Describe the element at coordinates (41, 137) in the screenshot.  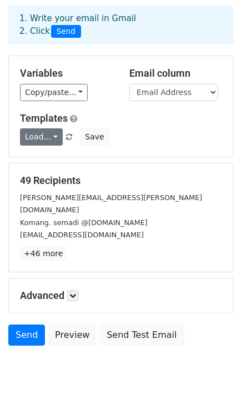
I see `a: Load...` at that location.